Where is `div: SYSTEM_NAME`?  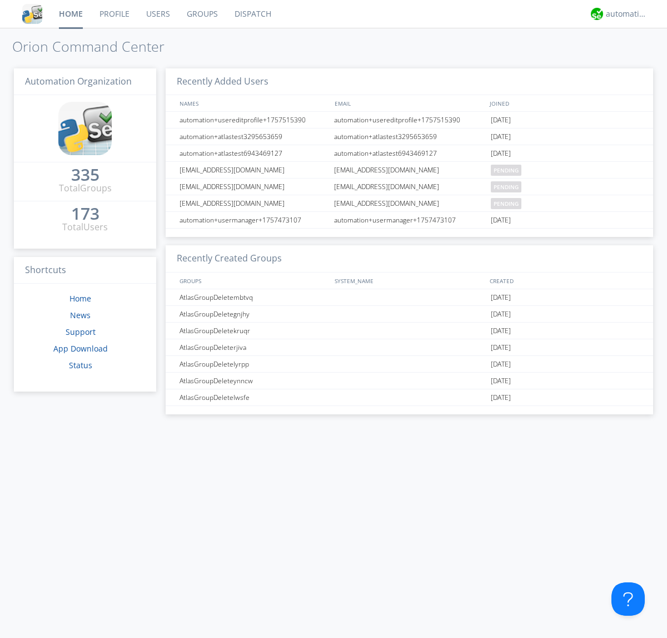
div: SYSTEM_NAME is located at coordinates (409, 280).